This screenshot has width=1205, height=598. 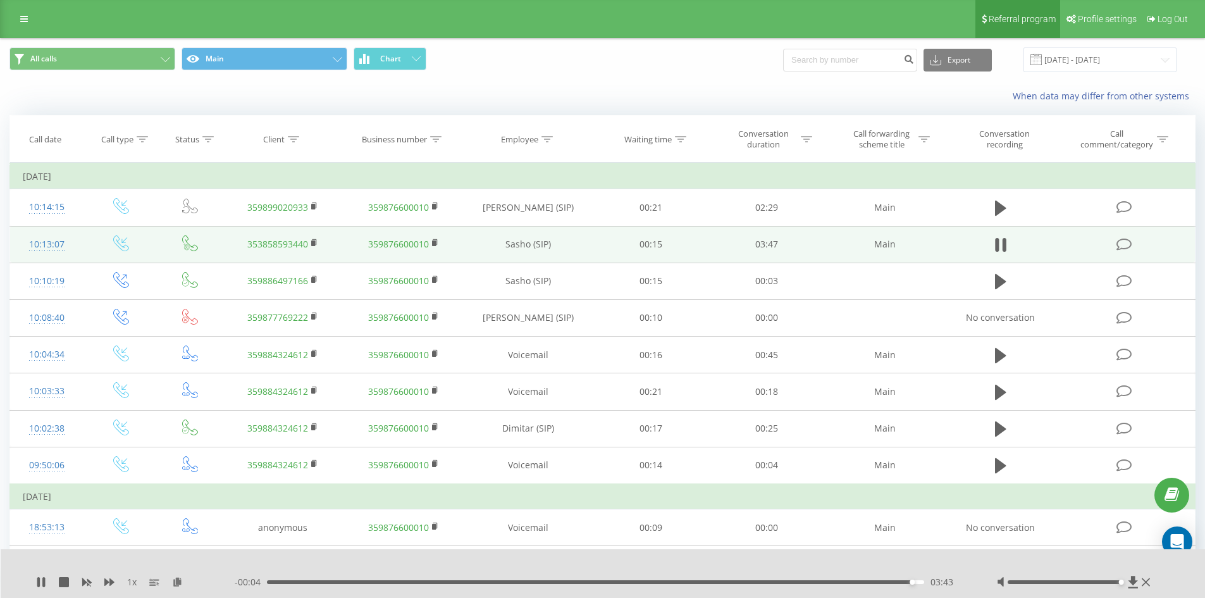 What do you see at coordinates (92, 59) in the screenshot?
I see `button: All calls` at bounding box center [92, 59].